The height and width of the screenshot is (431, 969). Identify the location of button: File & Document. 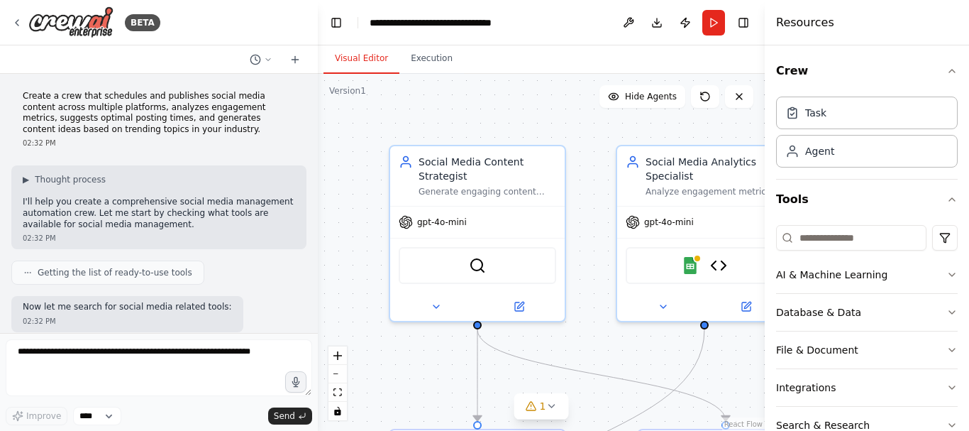
(867, 350).